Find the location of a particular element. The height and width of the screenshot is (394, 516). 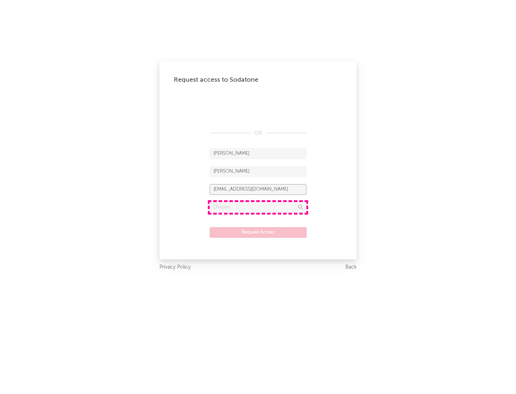

a: Back is located at coordinates (351, 267).